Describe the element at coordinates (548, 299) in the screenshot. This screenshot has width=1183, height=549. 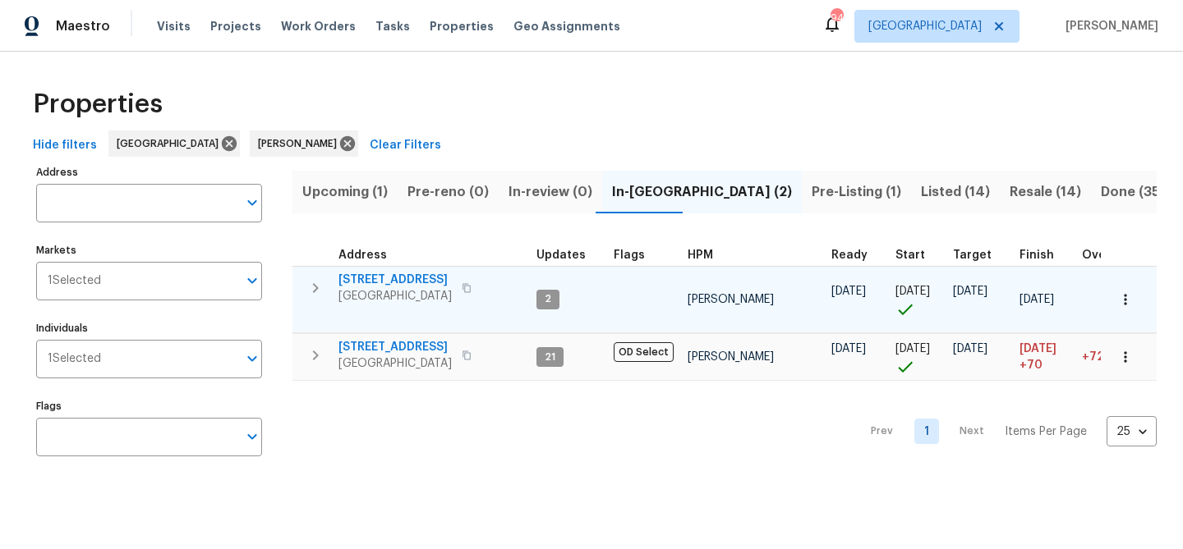
I see `span: 2` at that location.